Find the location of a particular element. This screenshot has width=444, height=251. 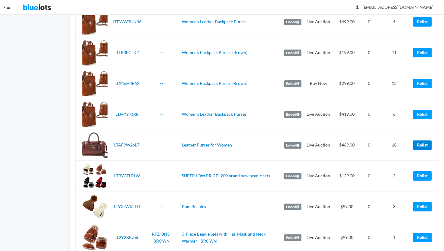

td: 6 is located at coordinates (394, 115).